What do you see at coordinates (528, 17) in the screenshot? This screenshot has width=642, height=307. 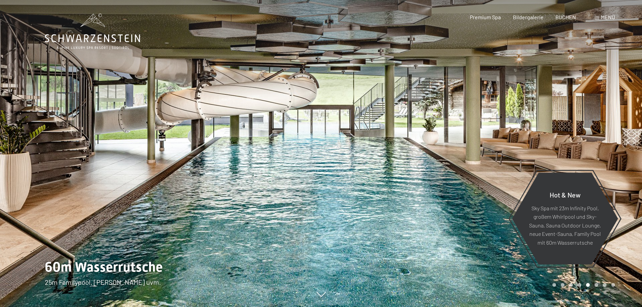 I see `span: Bildergalerie` at bounding box center [528, 17].